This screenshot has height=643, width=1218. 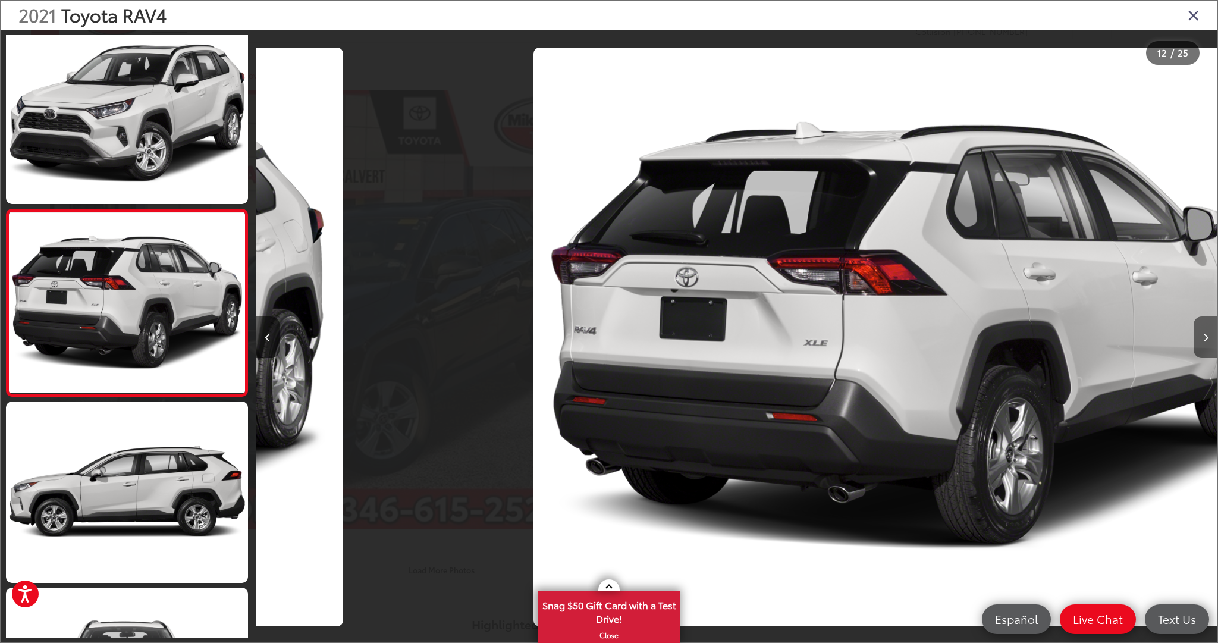 What do you see at coordinates (1098, 619) in the screenshot?
I see `span: Live Chat` at bounding box center [1098, 619].